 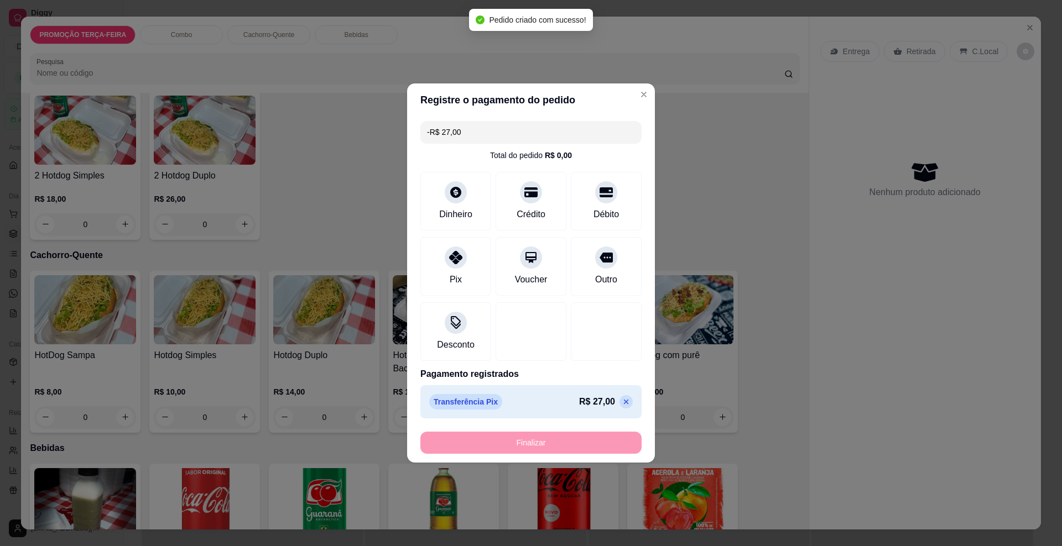 I want to click on span: Pedido criado com sucesso!, so click(x=537, y=20).